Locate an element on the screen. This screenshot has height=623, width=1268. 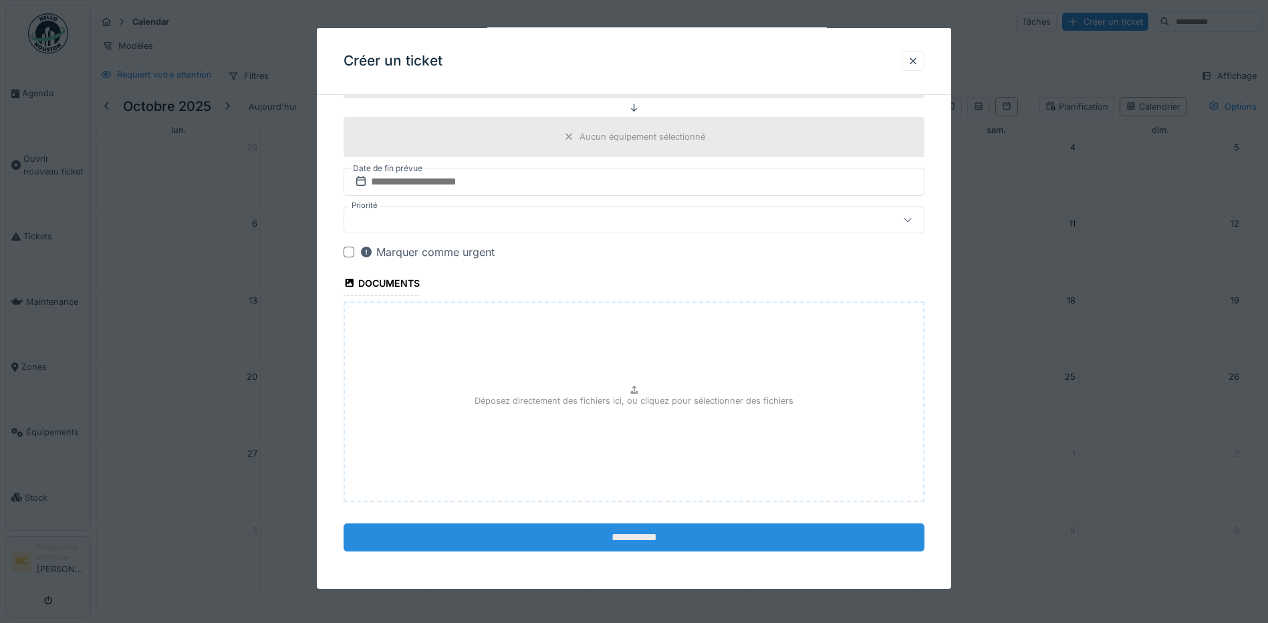
h3: Créer un ticket is located at coordinates (393, 61).